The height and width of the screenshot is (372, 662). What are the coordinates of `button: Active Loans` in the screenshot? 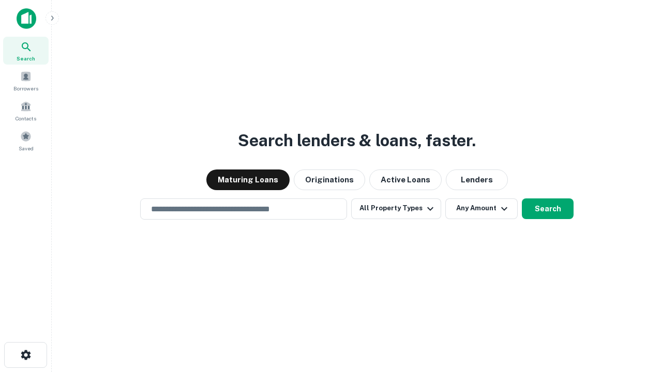 It's located at (405, 180).